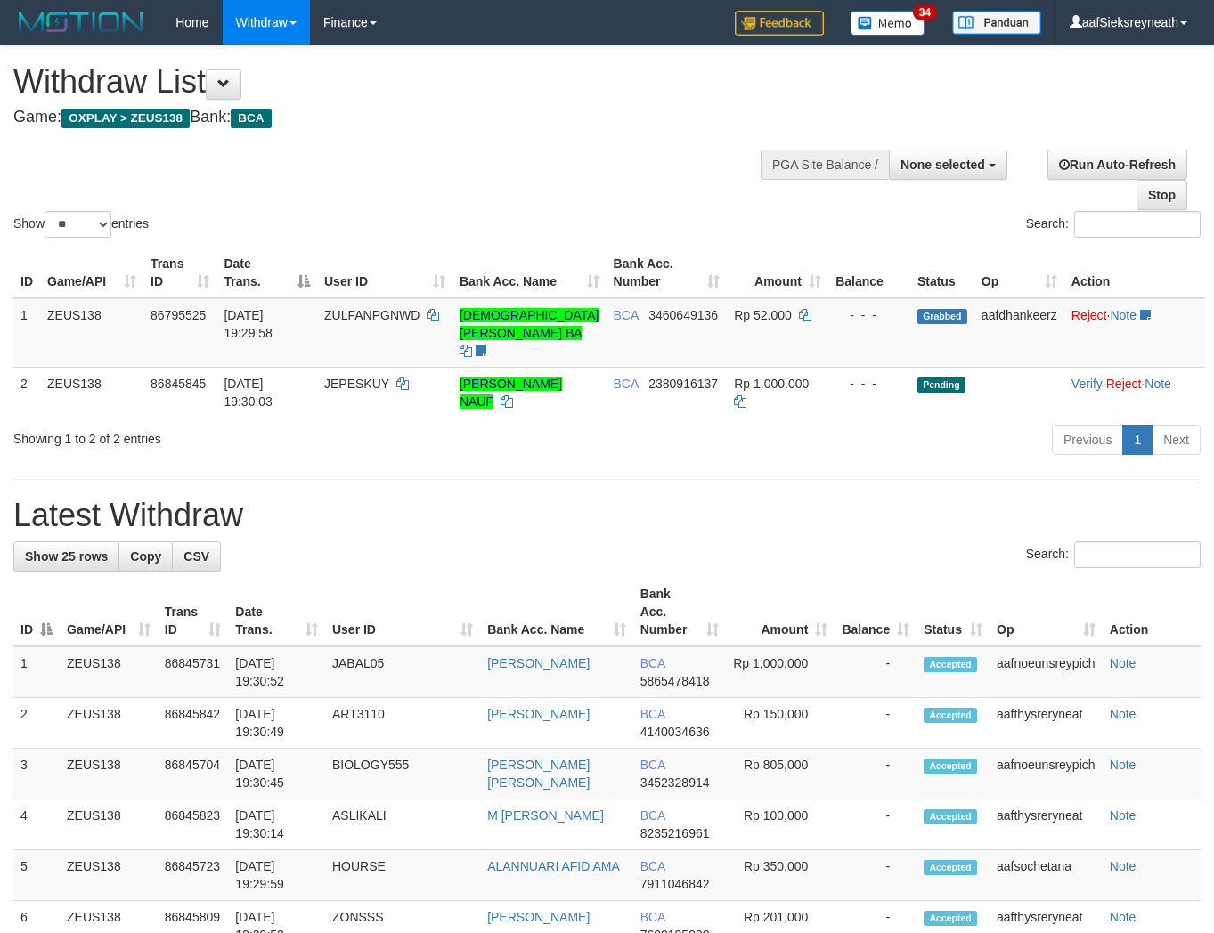 The height and width of the screenshot is (933, 1214). Describe the element at coordinates (771, 384) in the screenshot. I see `span: Rp 1.000.000` at that location.